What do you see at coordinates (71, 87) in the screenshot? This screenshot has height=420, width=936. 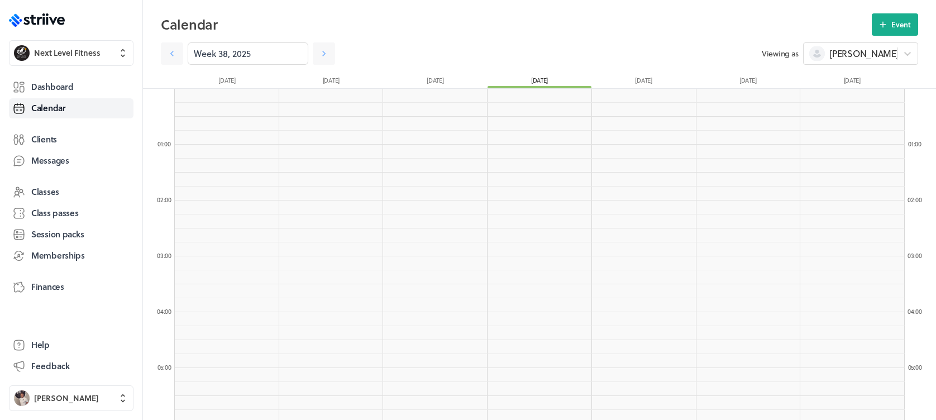 I see `a: Dashboard` at bounding box center [71, 87].